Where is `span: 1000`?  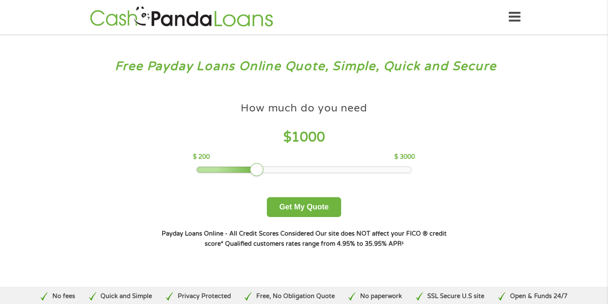 span: 1000 is located at coordinates (308, 137).